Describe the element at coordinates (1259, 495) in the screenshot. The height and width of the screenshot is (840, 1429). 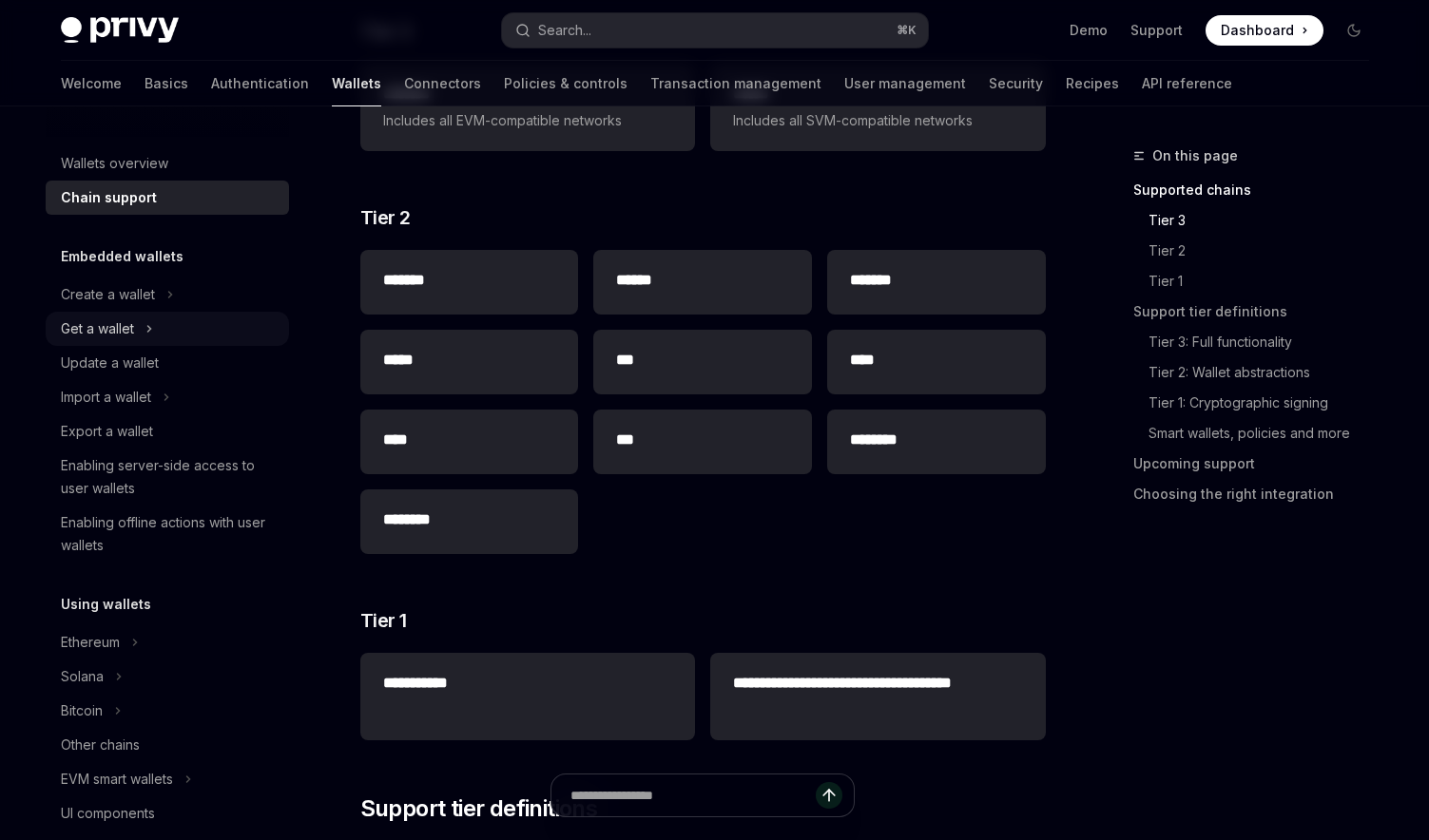
I see `a: Choosing the right integration` at that location.